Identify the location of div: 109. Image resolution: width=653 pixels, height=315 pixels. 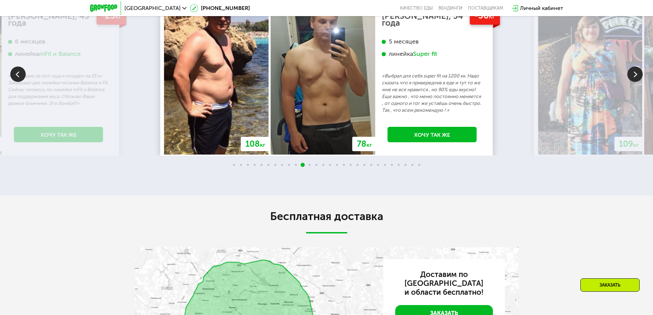
(629, 144).